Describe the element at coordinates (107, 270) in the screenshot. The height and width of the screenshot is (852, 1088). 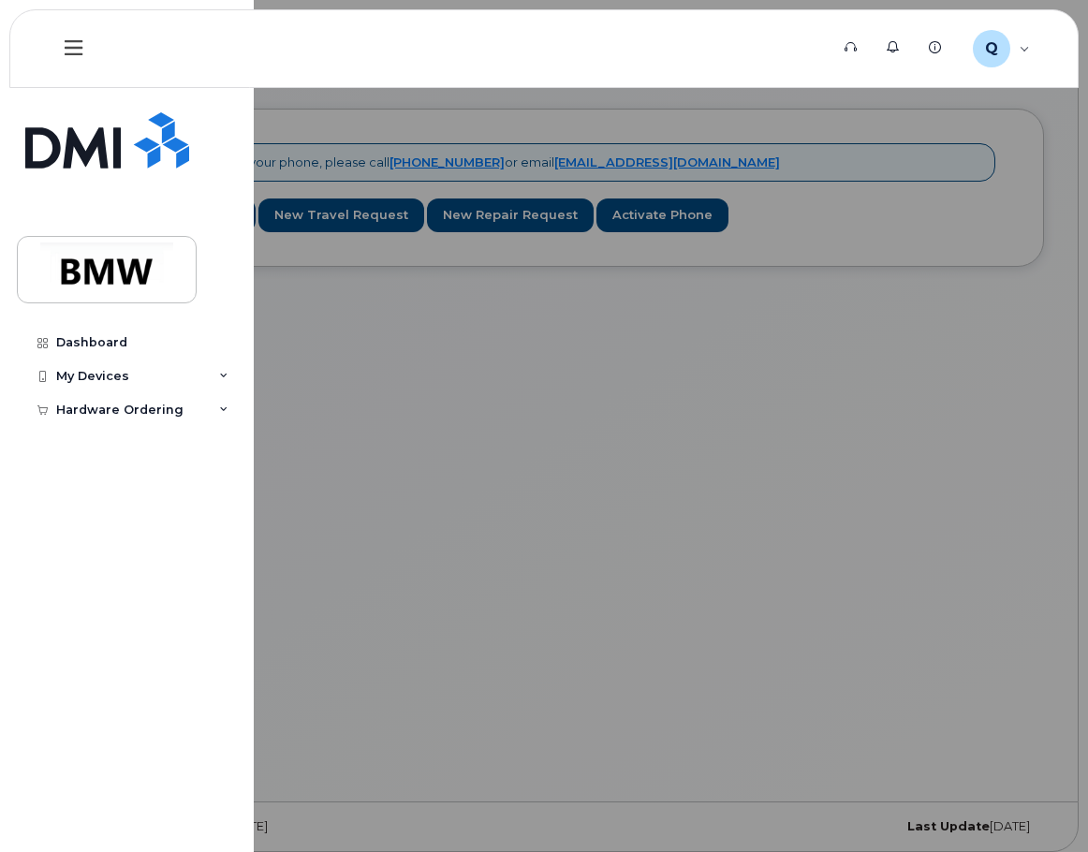
I see `img: BMW Manufacturing Co LLC` at that location.